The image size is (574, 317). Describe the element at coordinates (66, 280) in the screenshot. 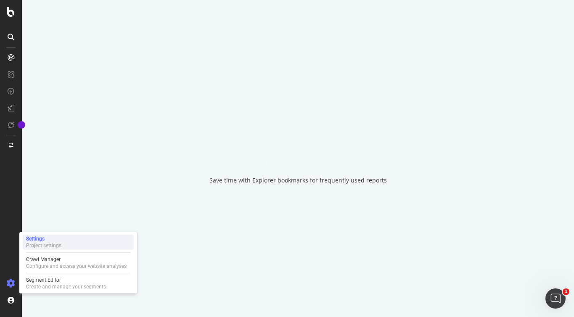

I see `div: Segment Editor` at that location.